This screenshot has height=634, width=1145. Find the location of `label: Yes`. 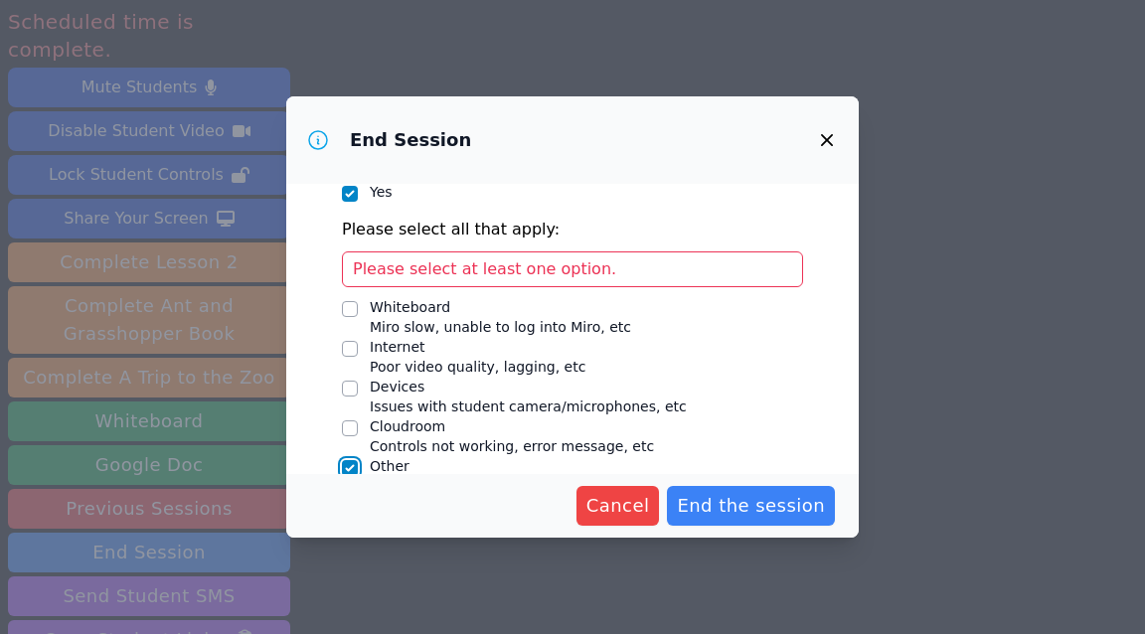

label: Yes is located at coordinates (381, 192).